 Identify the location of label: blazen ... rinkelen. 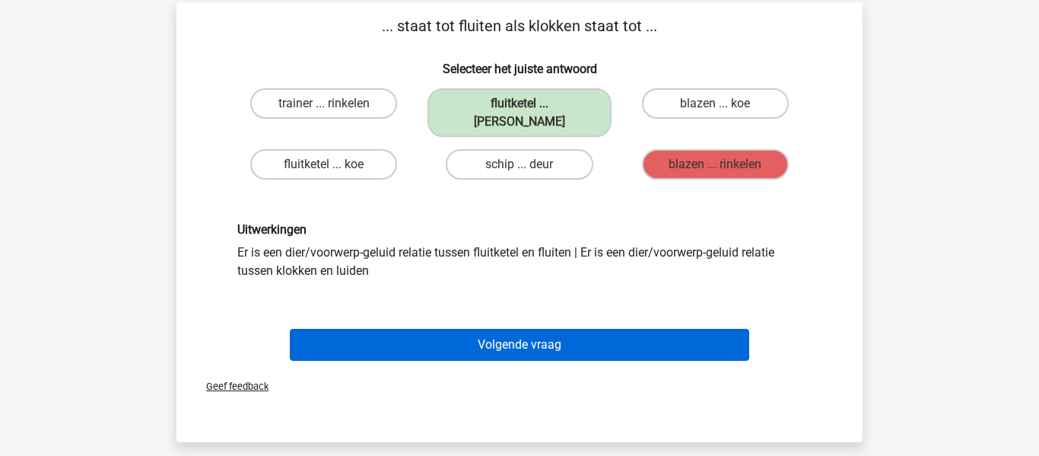
(715, 164).